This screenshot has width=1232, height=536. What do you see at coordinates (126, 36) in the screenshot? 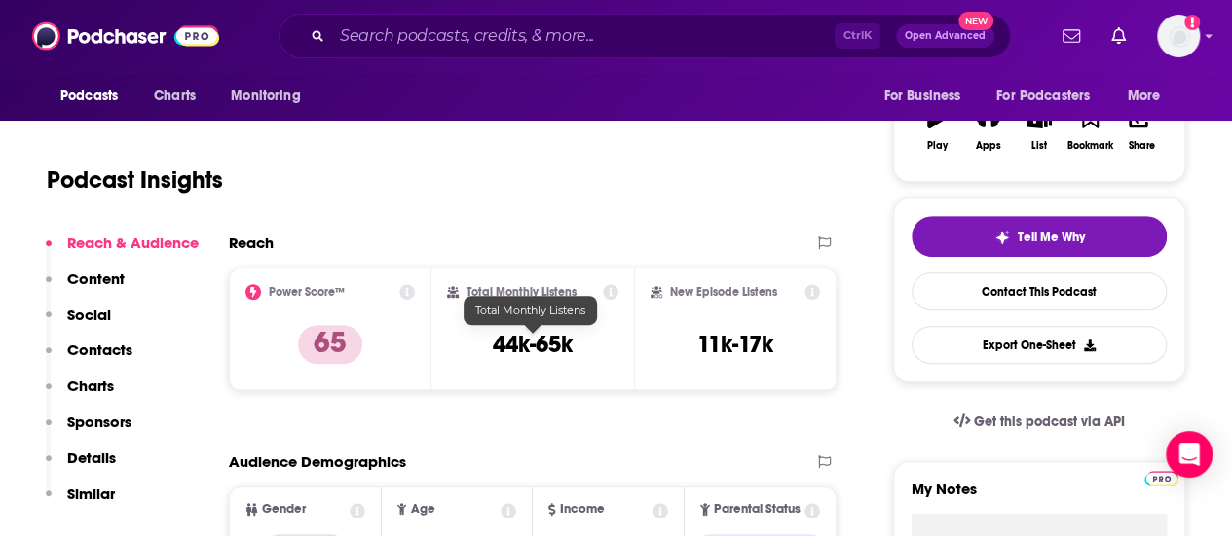
I see `img: Podchaser - Follow, Share and Rate Podcasts` at bounding box center [126, 36].